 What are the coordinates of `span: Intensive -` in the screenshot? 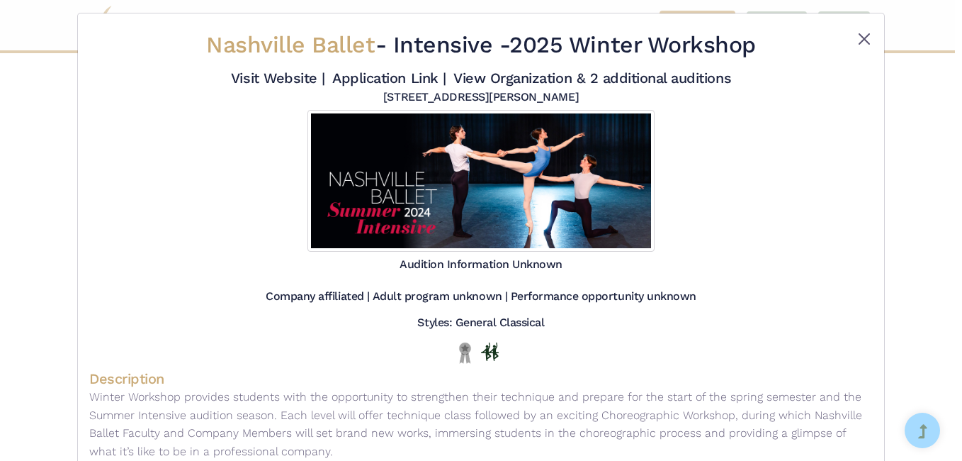 It's located at (451, 45).